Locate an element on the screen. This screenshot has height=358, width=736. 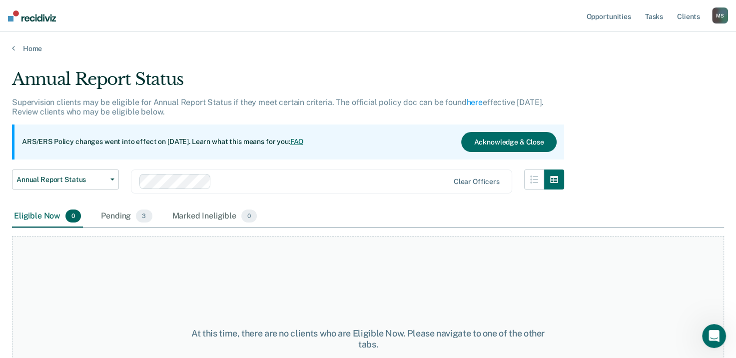
div: Eligible Now0 is located at coordinates (47, 216).